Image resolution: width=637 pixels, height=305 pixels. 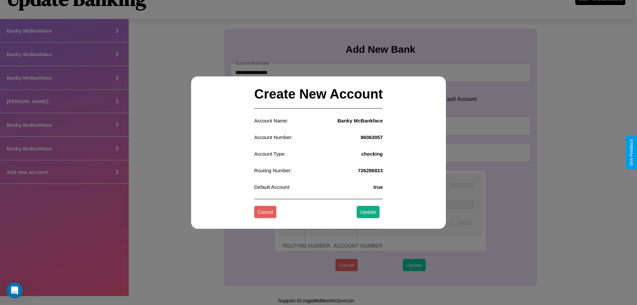 What do you see at coordinates (265, 212) in the screenshot?
I see `button: Cancel` at bounding box center [265, 212].